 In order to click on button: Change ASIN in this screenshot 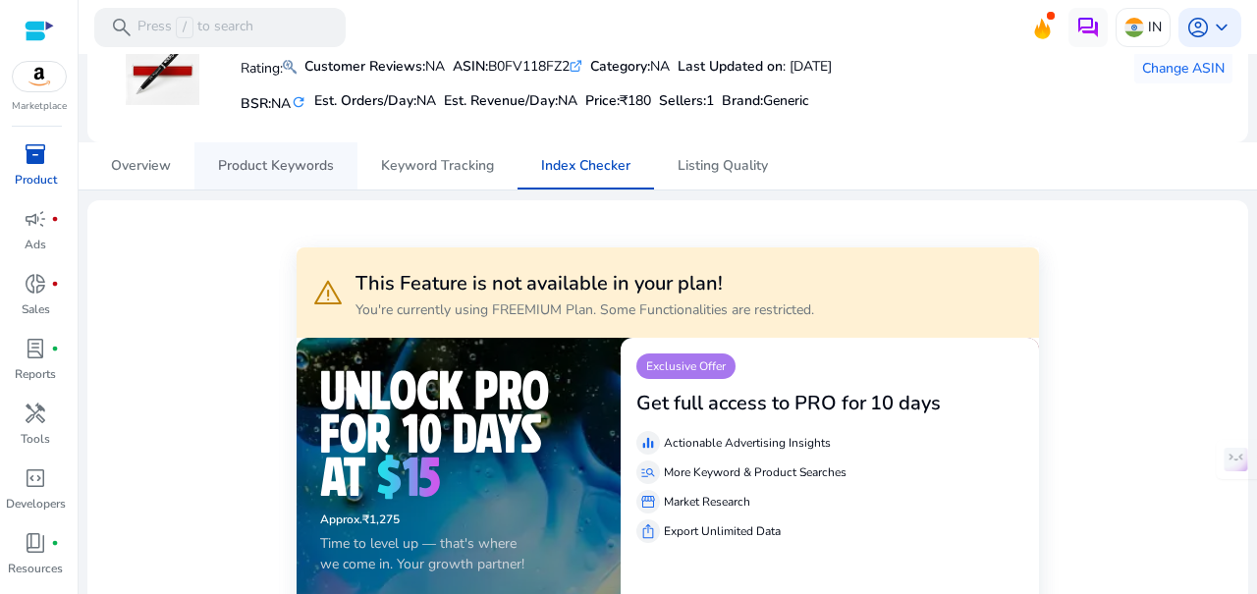, I will do `click(1183, 68)`.